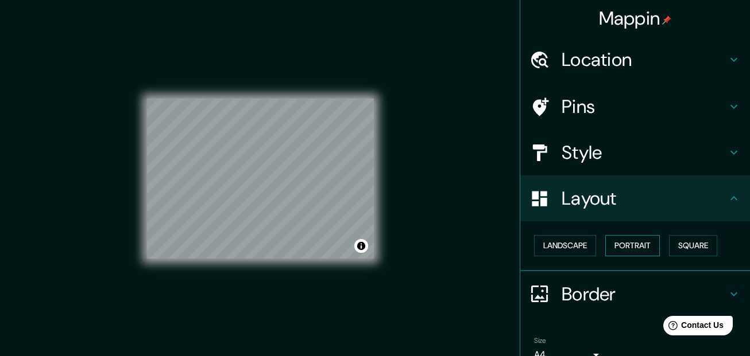 The width and height of the screenshot is (750, 356). Describe the element at coordinates (361, 246) in the screenshot. I see `button: Toggle attribution` at that location.